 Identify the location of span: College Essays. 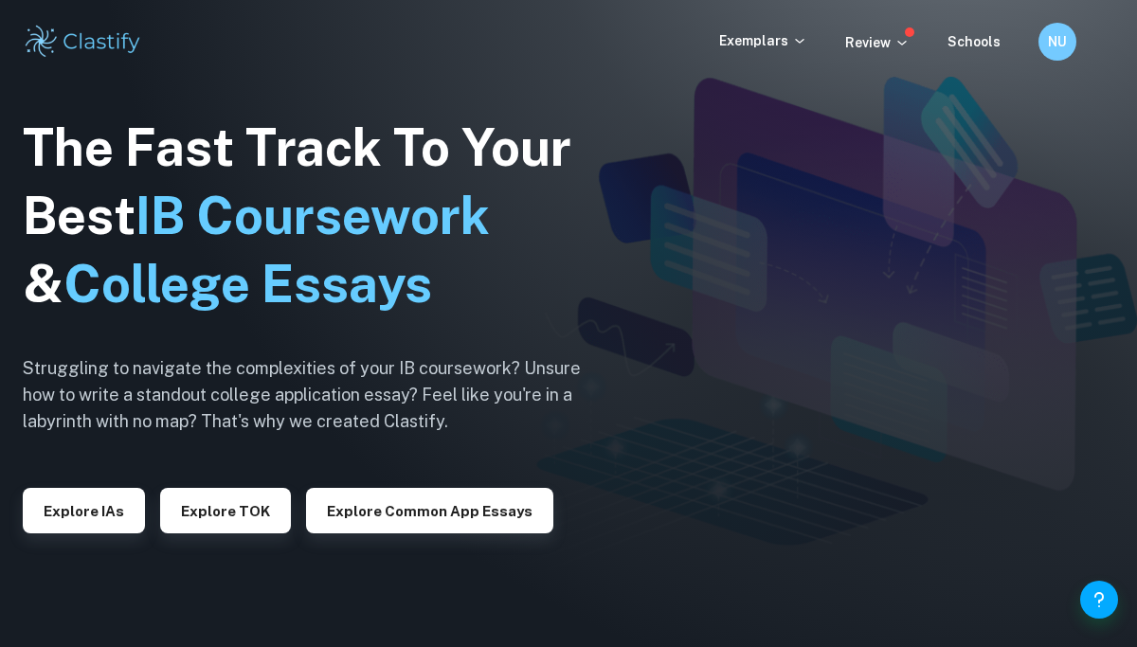
(247, 283).